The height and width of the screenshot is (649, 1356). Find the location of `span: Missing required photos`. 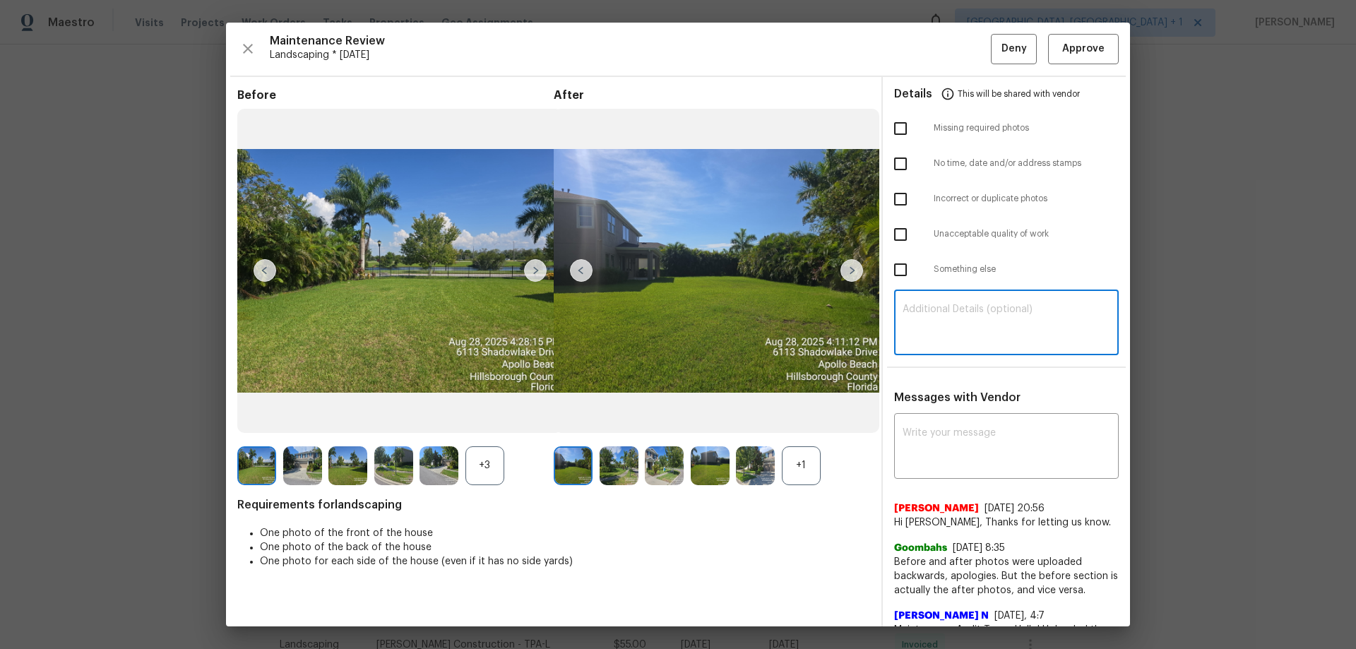

span: Missing required photos is located at coordinates (1026, 128).